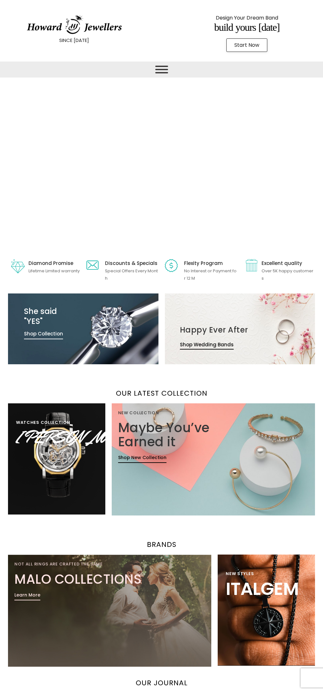 The height and width of the screenshot is (692, 323). I want to click on p: No Interest or Payment for 12 M, so click(210, 275).